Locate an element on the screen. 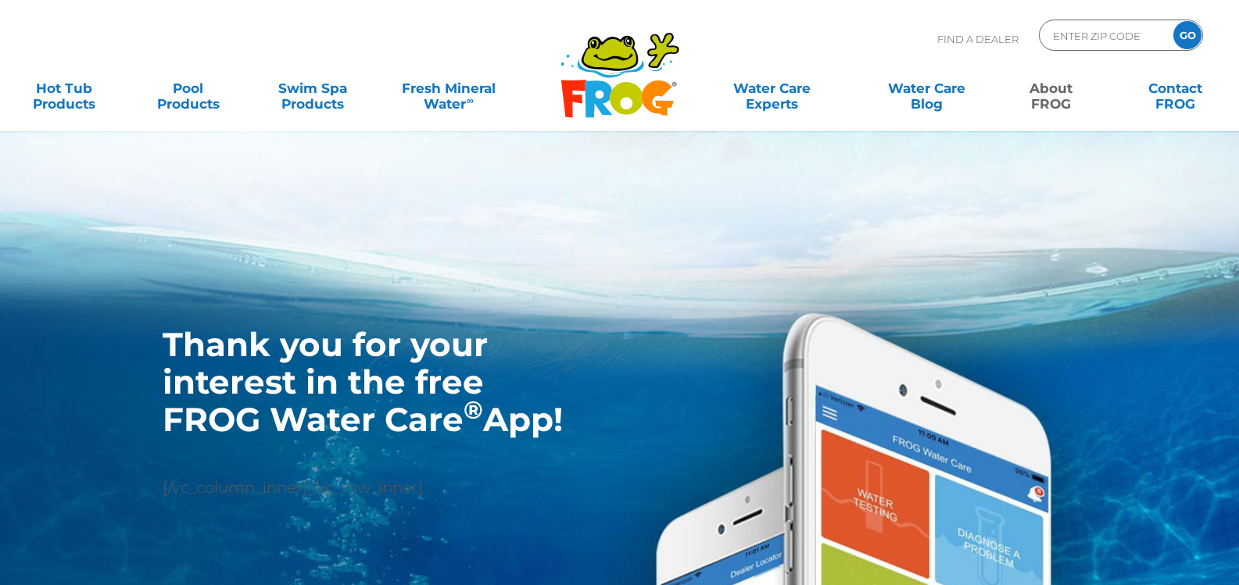 The width and height of the screenshot is (1239, 585). h1: Thank you for your interest in the free FROG Water Care App! is located at coordinates (367, 382).